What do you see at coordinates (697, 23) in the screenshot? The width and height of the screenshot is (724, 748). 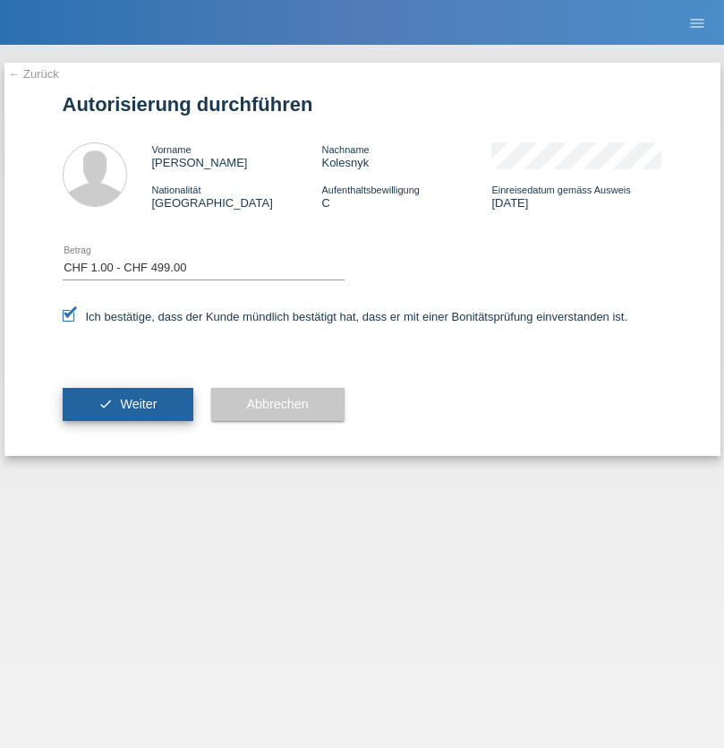 I see `i: menu` at bounding box center [697, 23].